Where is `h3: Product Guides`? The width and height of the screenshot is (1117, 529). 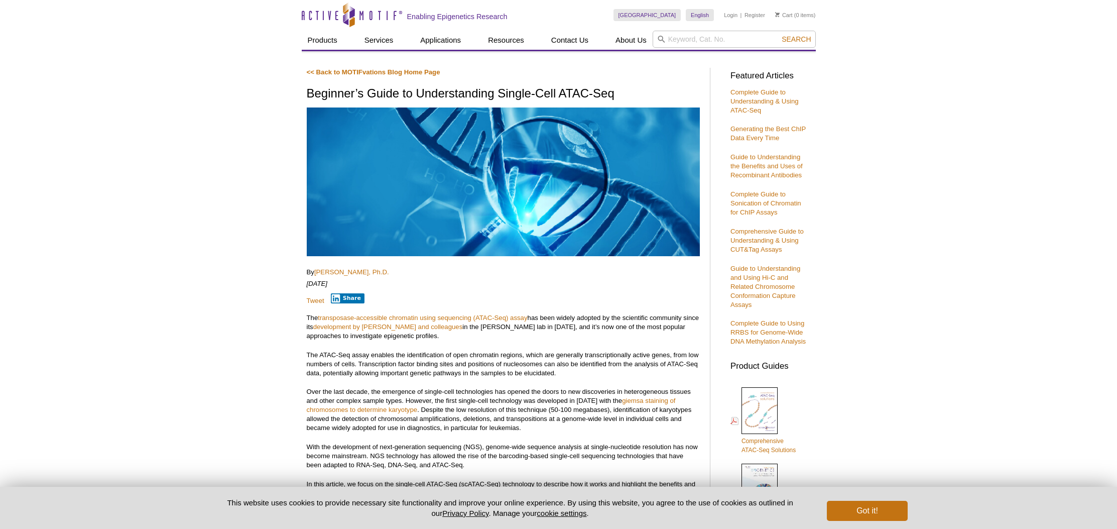 h3: Product Guides is located at coordinates (771, 363).